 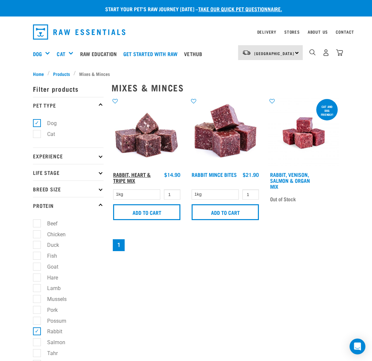 What do you see at coordinates (326, 52) in the screenshot?
I see `img: user.png` at bounding box center [326, 52].